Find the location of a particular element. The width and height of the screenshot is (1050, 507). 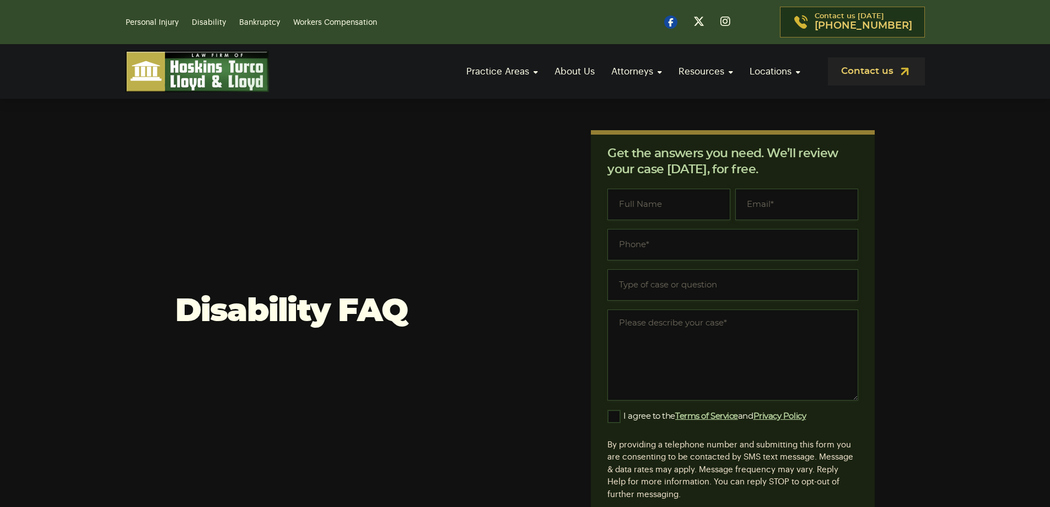

a: Disability is located at coordinates (209, 23).